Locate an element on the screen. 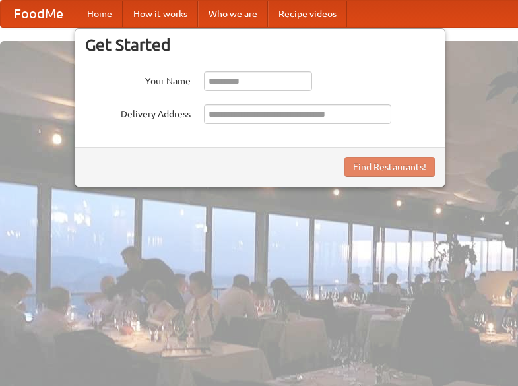 The height and width of the screenshot is (386, 518). a: Who we are is located at coordinates (233, 14).